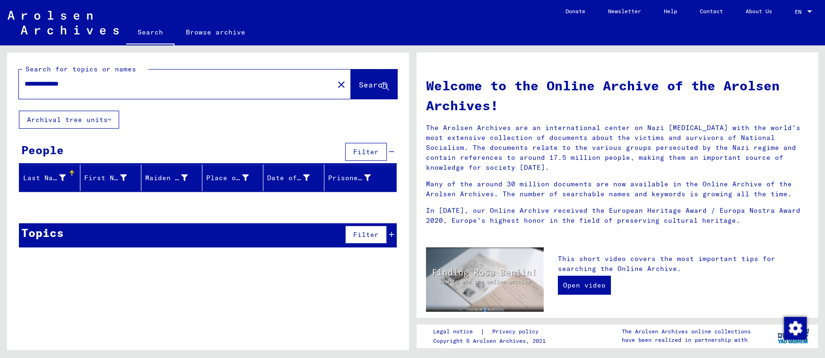 This screenshot has width=825, height=358. Describe the element at coordinates (795, 328) in the screenshot. I see `div: Change consent` at that location.